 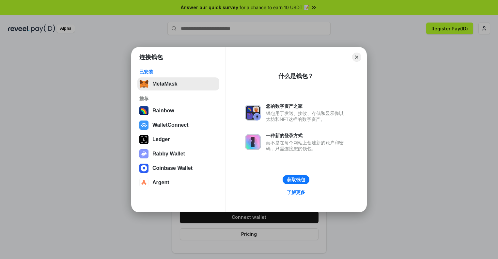 I want to click on h1: 连接钱包, so click(x=151, y=57).